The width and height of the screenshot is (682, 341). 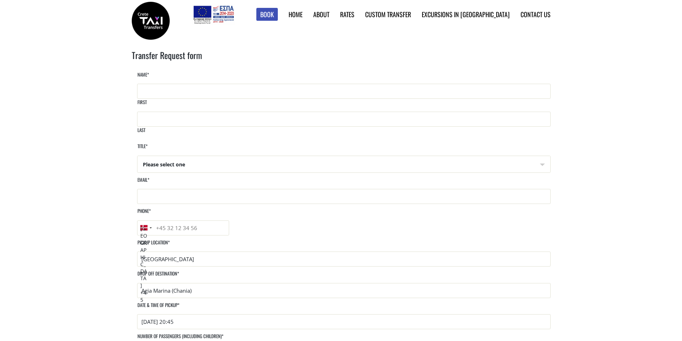 I want to click on label: Last, so click(x=141, y=133).